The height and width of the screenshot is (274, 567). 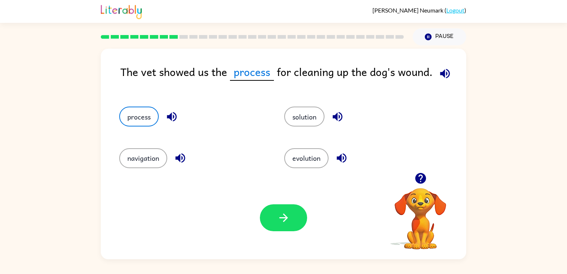 What do you see at coordinates (439, 37) in the screenshot?
I see `button: Pause` at bounding box center [439, 37].